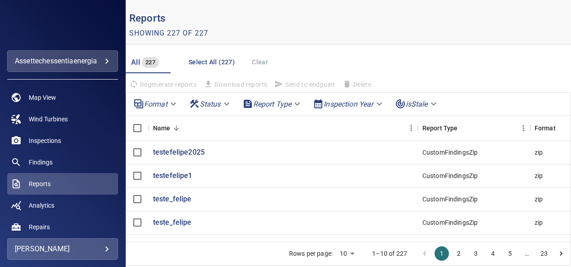 The height and width of the screenshot is (267, 571). Describe the element at coordinates (210, 104) in the screenshot. I see `div: Status` at that location.